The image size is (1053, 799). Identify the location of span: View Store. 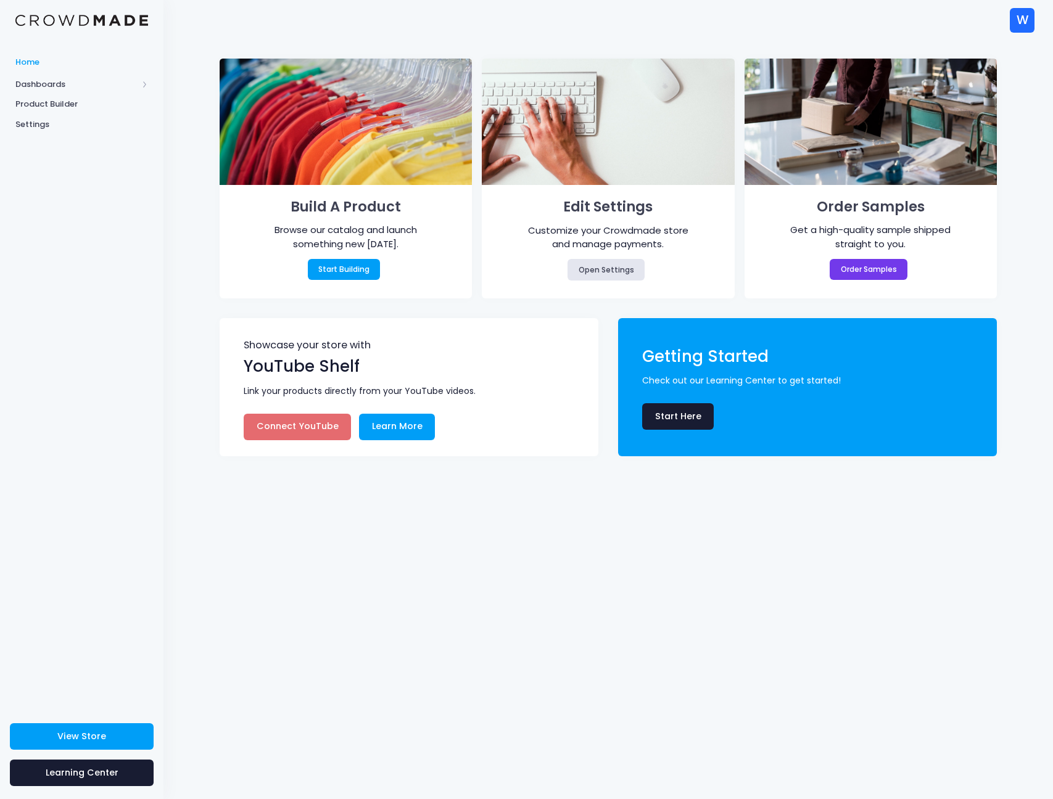
(81, 736).